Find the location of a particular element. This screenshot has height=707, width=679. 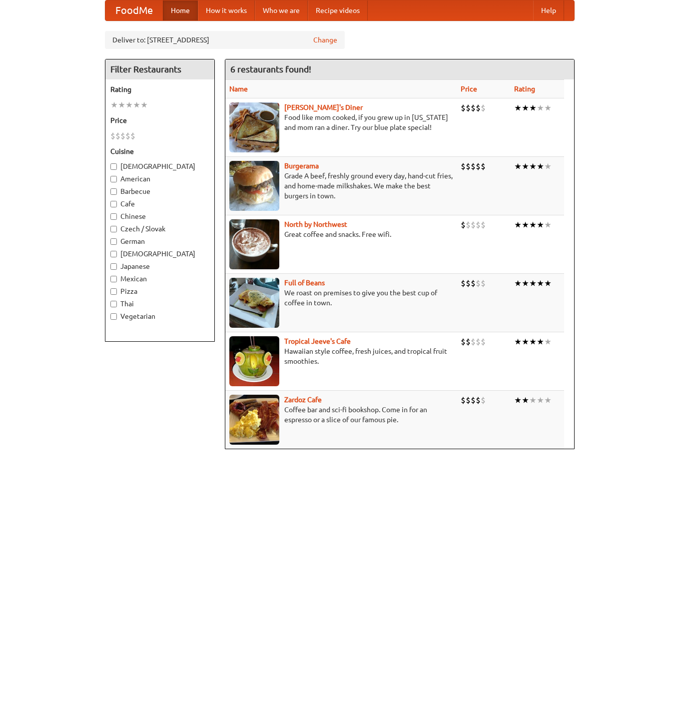

input: Pizza is located at coordinates (113, 291).